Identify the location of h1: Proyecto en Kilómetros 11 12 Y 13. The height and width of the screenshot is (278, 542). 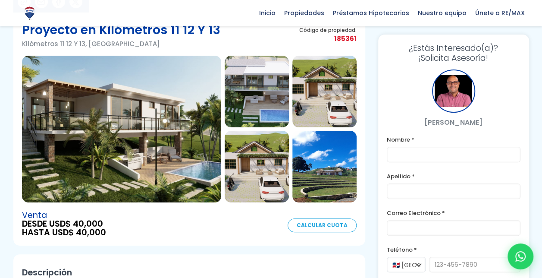
(121, 30).